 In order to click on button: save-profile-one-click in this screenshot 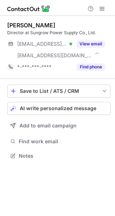, I will do `click(59, 91)`.